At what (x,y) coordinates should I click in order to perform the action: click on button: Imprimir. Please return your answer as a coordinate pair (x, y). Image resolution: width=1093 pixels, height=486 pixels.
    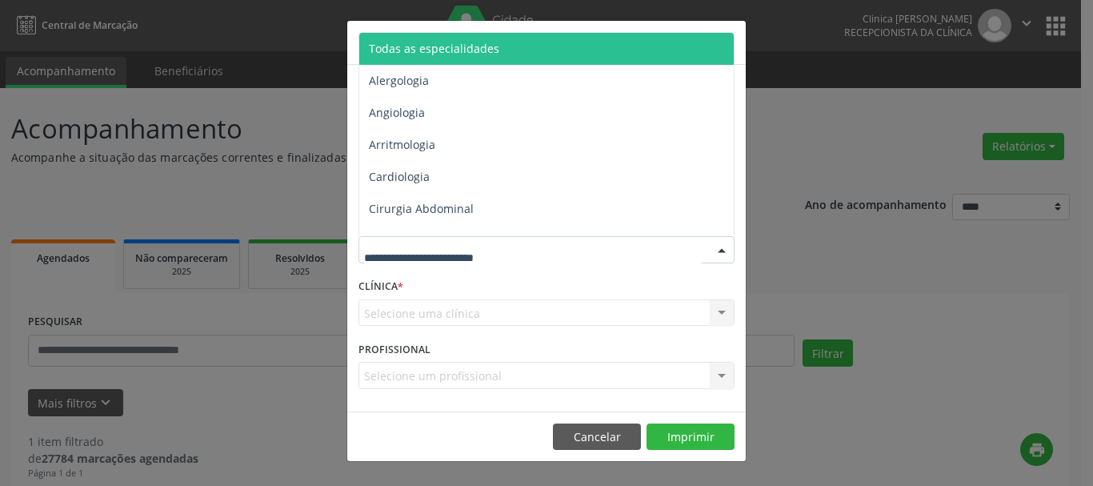
    Looking at the image, I should click on (691, 437).